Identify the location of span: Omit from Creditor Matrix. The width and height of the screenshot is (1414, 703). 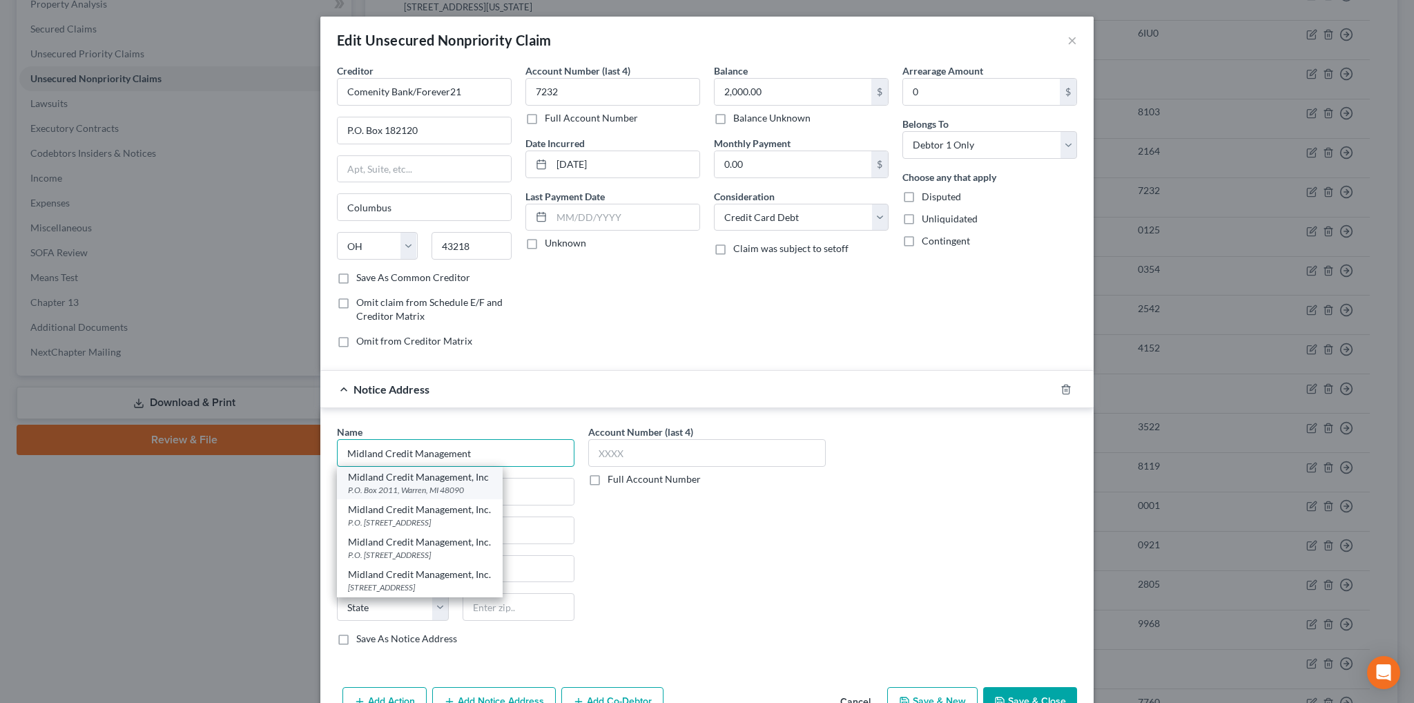
(414, 340).